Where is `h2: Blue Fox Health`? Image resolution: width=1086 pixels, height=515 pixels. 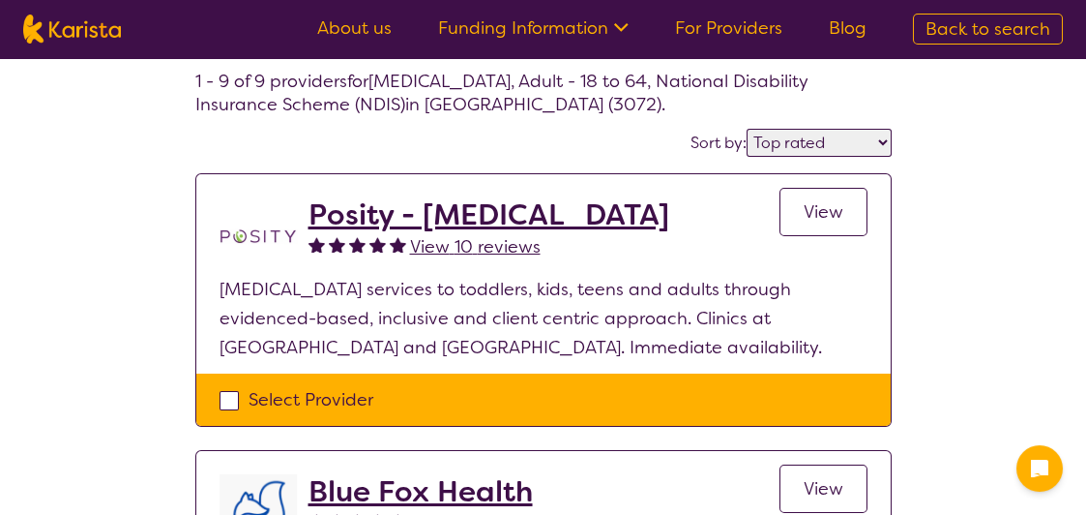 h2: Blue Fox Health is located at coordinates (425, 491).